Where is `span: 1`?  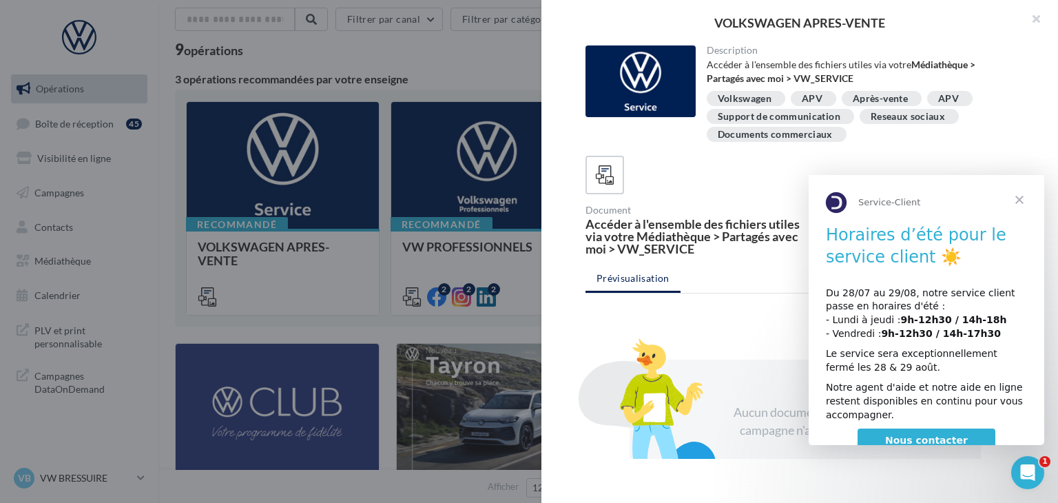
span: 1 is located at coordinates (1045, 461).